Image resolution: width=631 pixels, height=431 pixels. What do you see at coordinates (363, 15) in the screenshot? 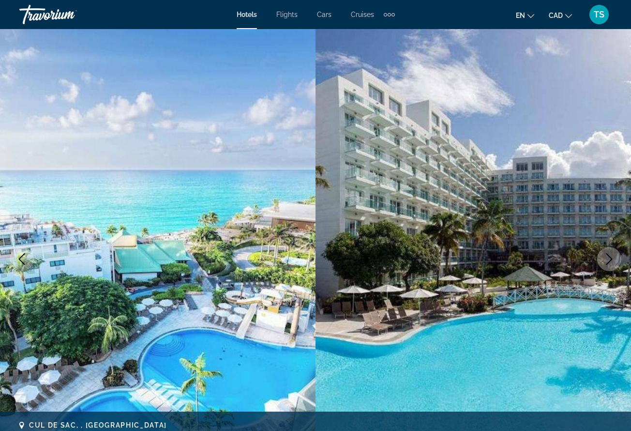
I see `span: Cruises` at bounding box center [363, 15].